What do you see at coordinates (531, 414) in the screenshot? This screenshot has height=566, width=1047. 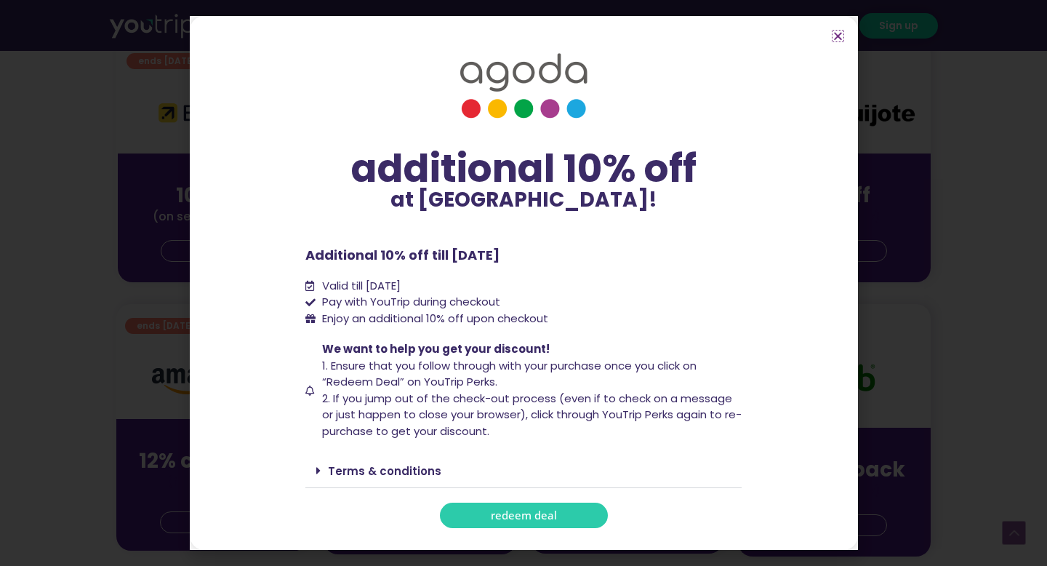 I see `span: 2. If you jump out of the check-out process (even if to check on a message or just happen to clos...` at bounding box center [531, 414].